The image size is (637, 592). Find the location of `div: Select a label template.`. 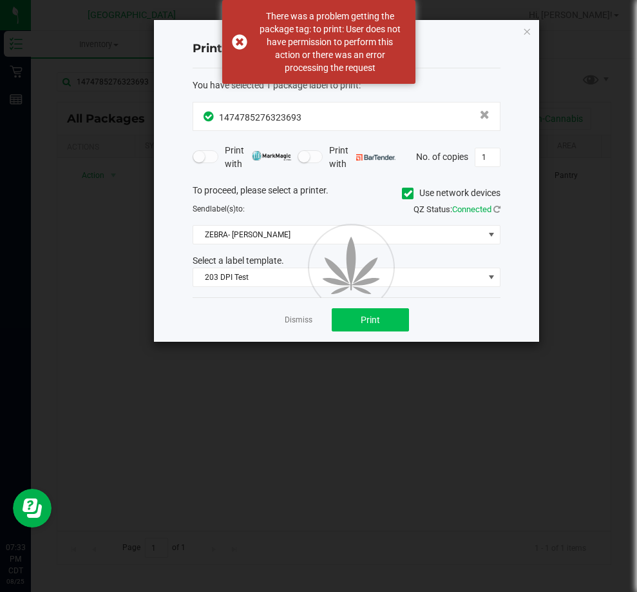

div: Select a label template. is located at coordinates (347, 260).